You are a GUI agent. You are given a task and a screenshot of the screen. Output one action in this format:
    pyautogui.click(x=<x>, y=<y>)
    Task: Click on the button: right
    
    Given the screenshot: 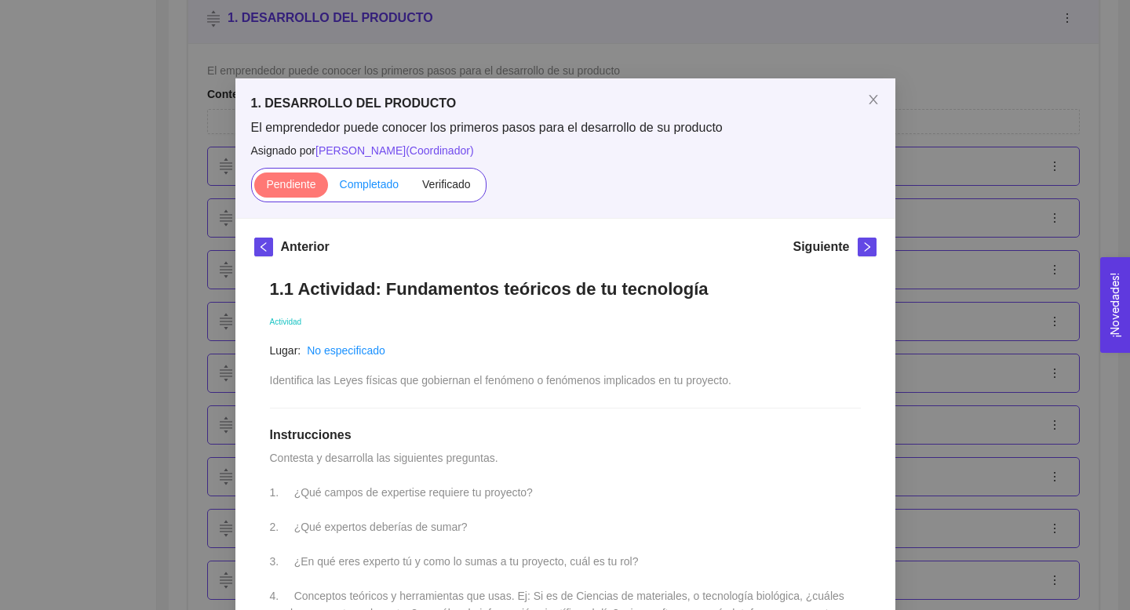 What is the action you would take?
    pyautogui.click(x=867, y=247)
    